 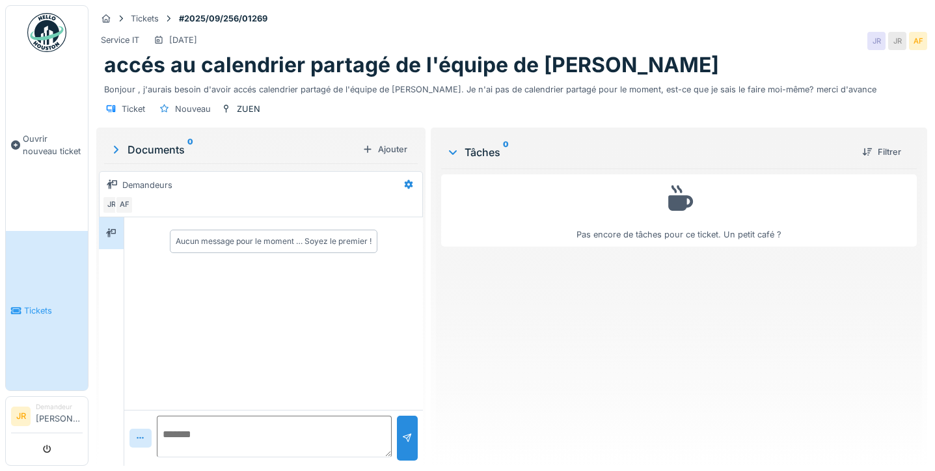 I want to click on div: Ajouter, so click(x=384, y=149).